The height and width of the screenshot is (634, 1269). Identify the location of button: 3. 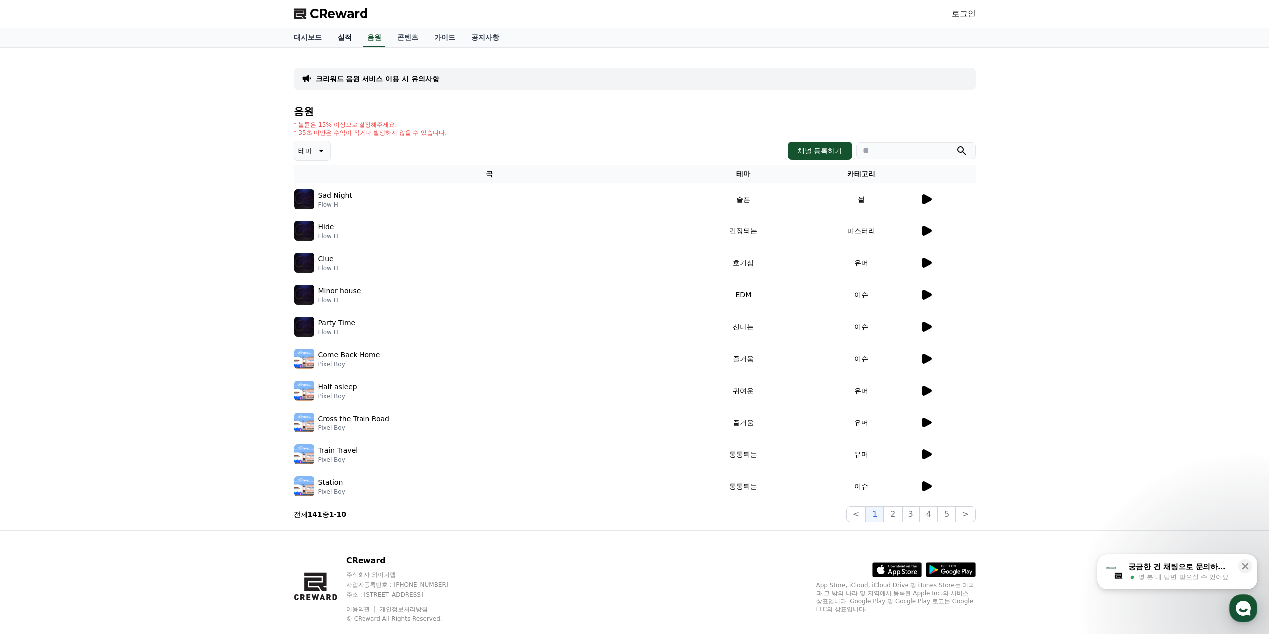
(911, 514).